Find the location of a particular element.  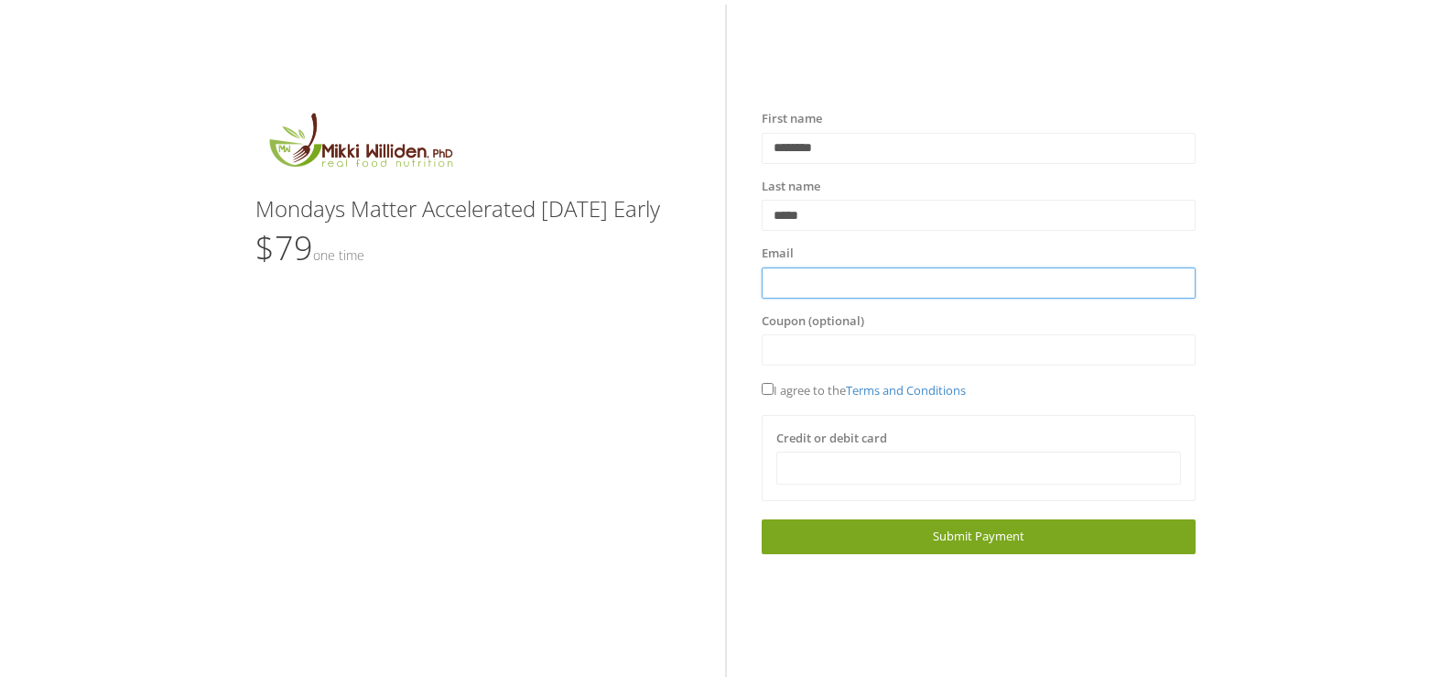

label: First name is located at coordinates (792, 119).